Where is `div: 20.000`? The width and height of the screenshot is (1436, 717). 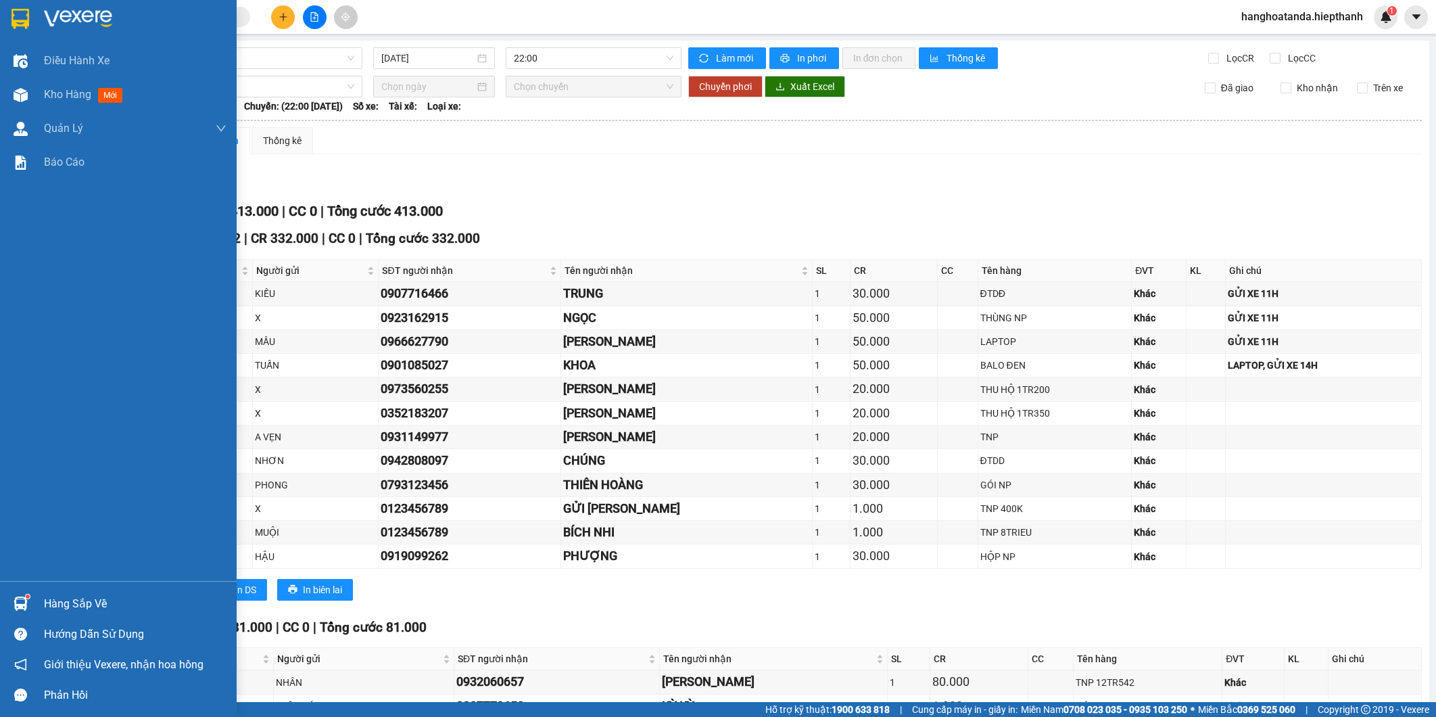 div: 20.000 is located at coordinates (893, 437).